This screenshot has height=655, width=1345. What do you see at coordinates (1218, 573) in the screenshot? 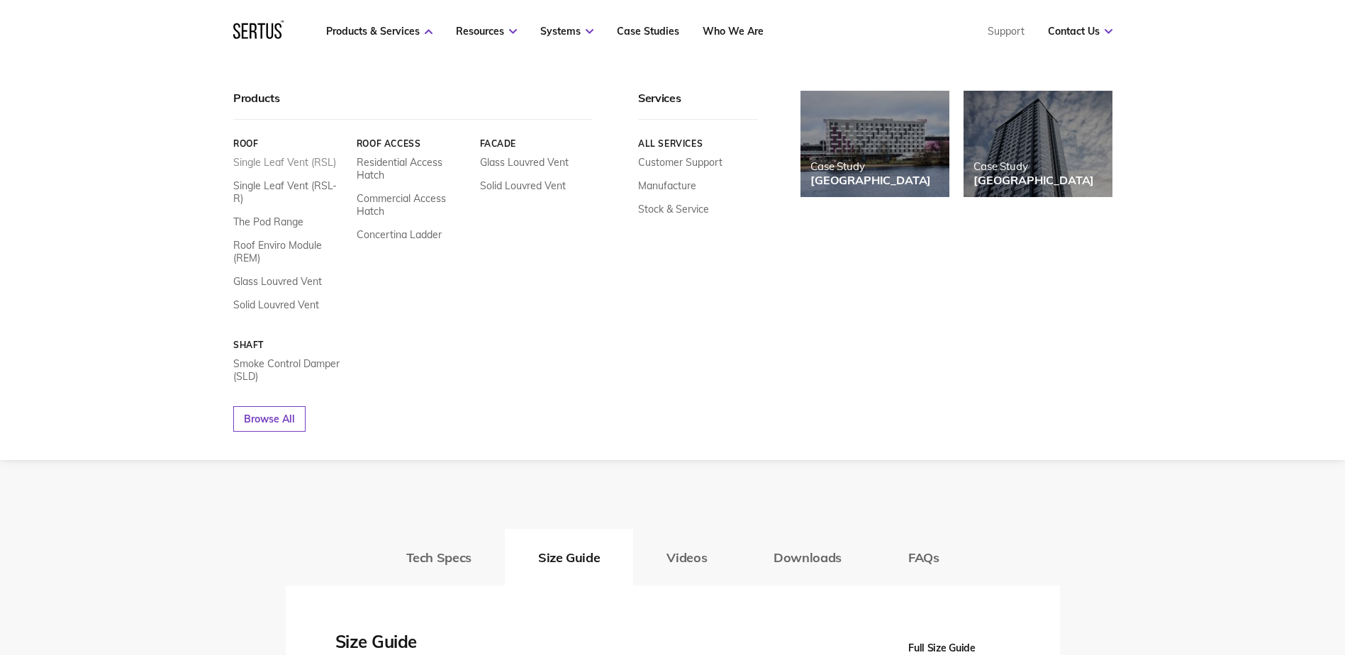
I see `div: Chat Widget` at bounding box center [1218, 573].